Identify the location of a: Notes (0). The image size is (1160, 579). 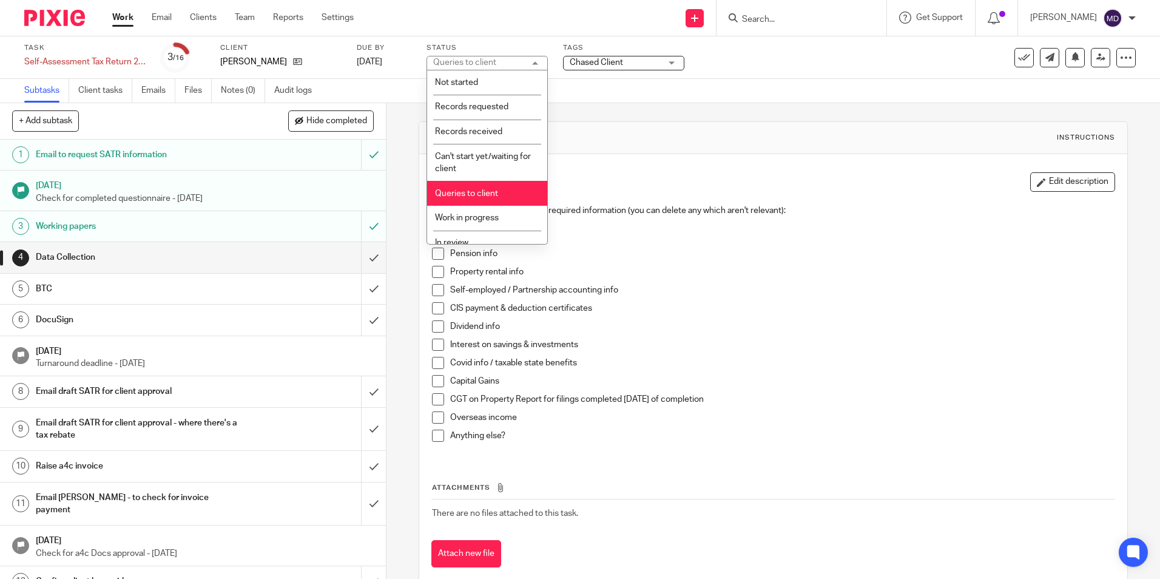
(243, 90).